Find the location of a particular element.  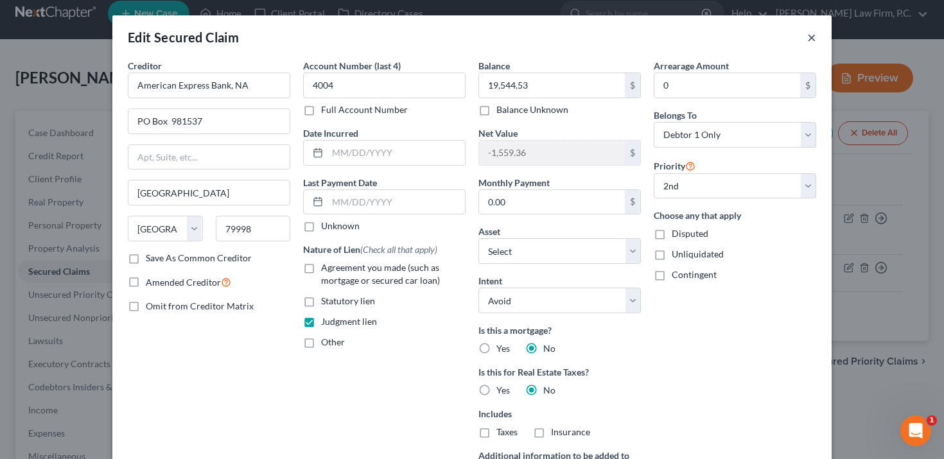

span: Belongs To is located at coordinates (675, 115).